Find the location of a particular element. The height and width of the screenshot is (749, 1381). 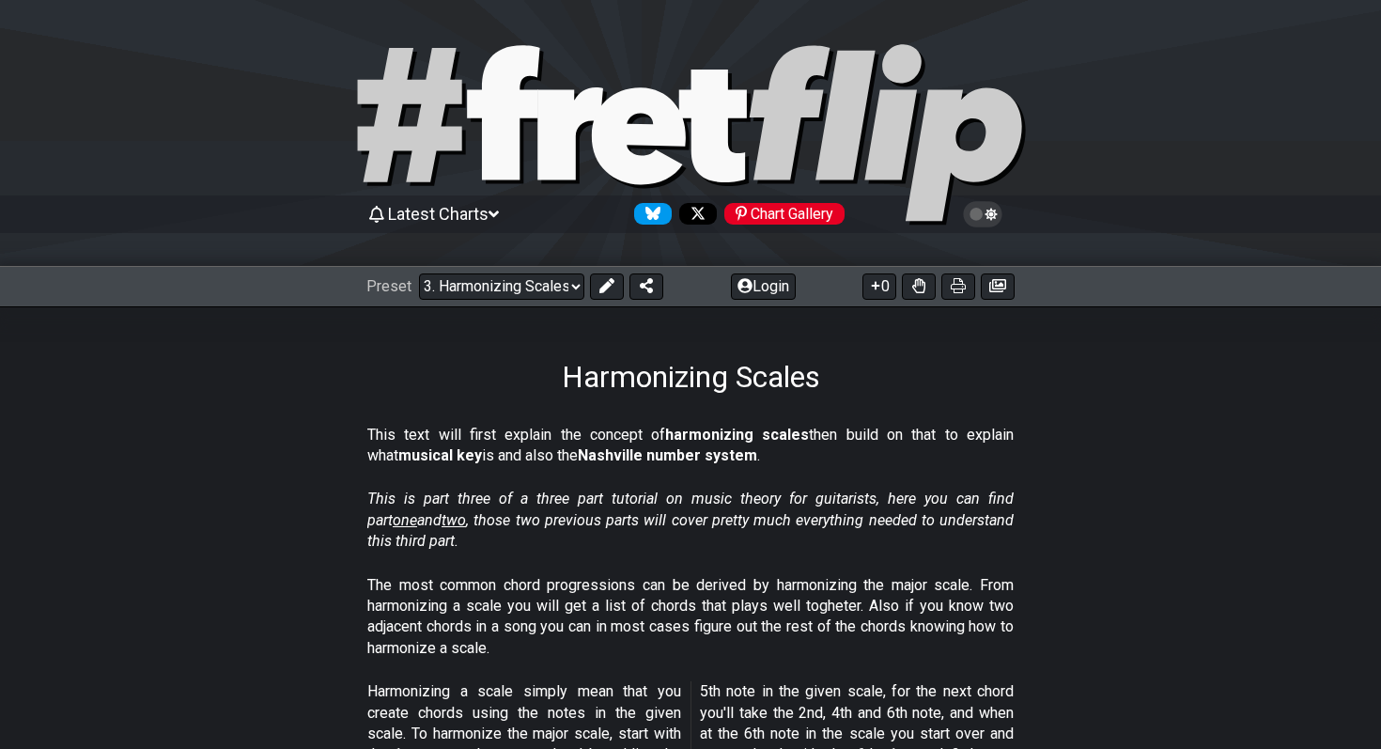

span: Latest Charts is located at coordinates (438, 213).